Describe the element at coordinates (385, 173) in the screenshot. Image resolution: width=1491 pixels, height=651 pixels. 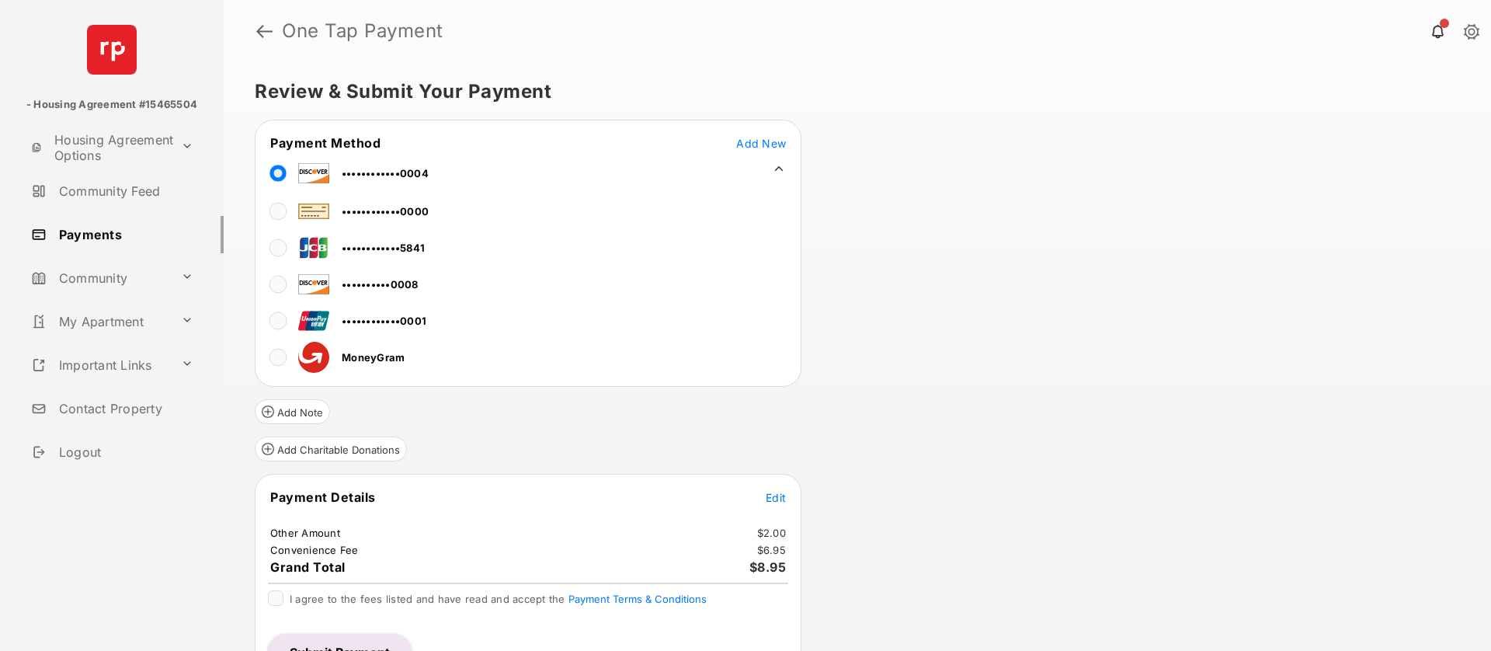
I see `span: ••••••••••••0004` at that location.